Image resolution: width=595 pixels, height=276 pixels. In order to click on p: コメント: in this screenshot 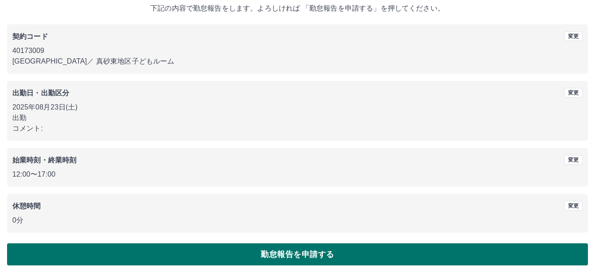, I will do `click(297, 128)`.